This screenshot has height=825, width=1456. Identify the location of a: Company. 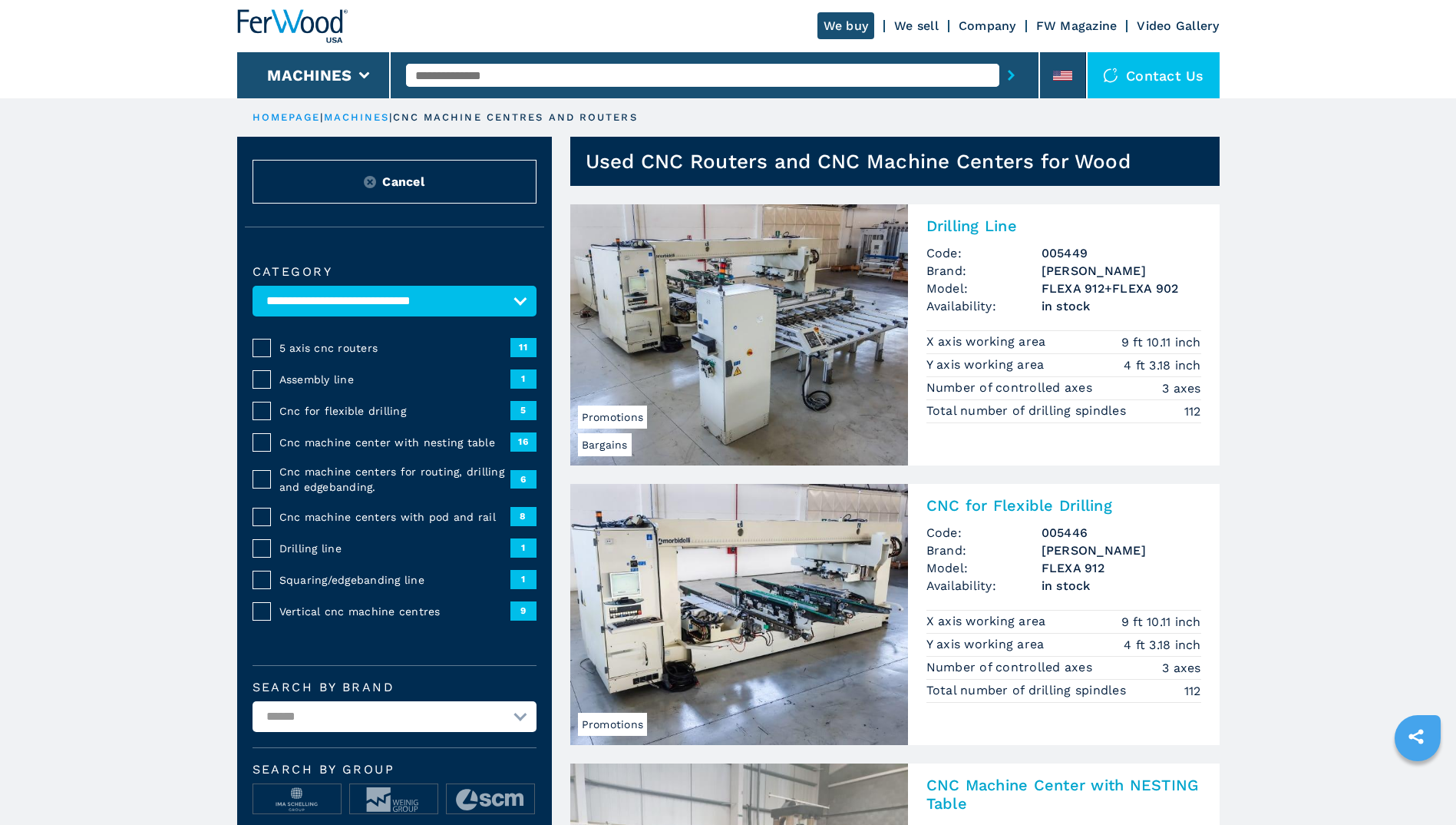
(987, 26).